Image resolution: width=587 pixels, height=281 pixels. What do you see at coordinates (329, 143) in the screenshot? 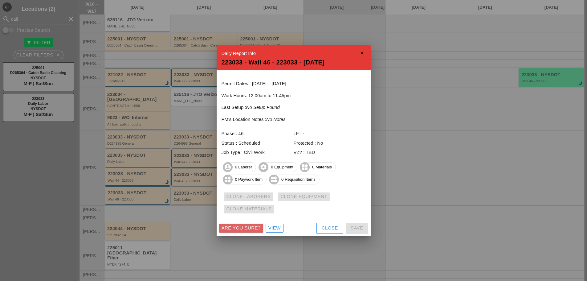
I see `div: Protected : No` at bounding box center [329, 143].